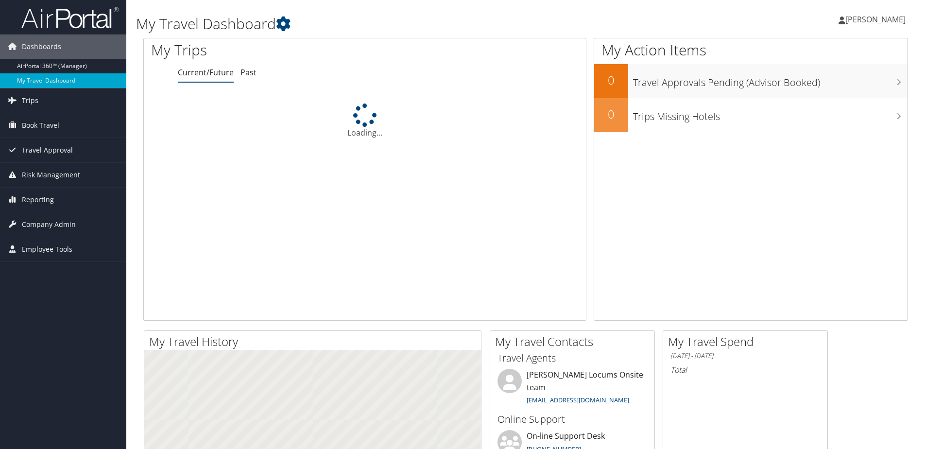 Image resolution: width=925 pixels, height=449 pixels. I want to click on span: Trips, so click(30, 101).